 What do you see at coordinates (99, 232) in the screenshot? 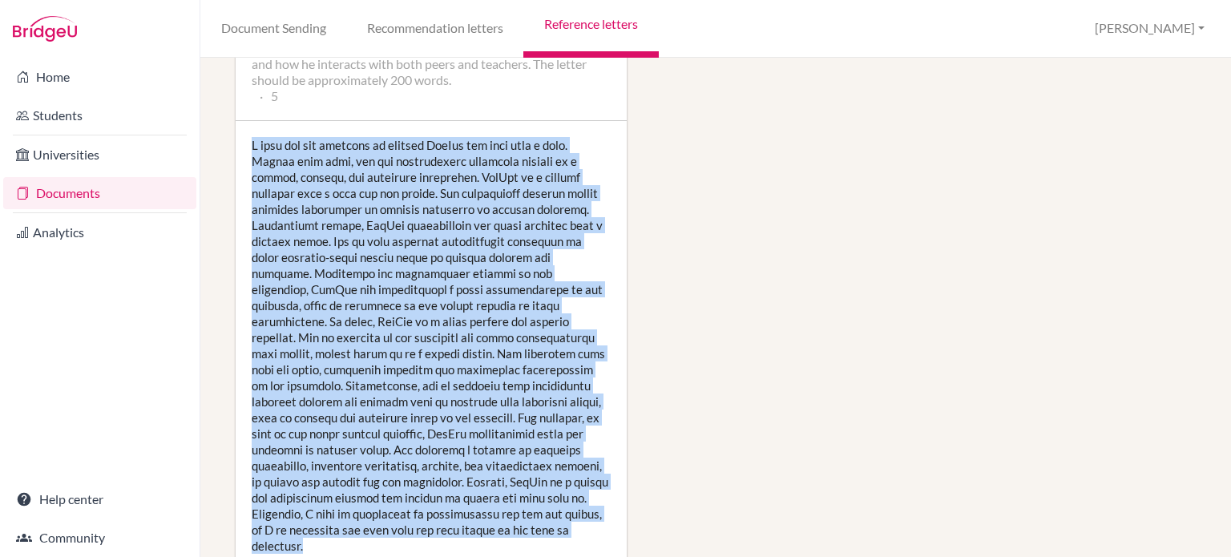
I see `a: Analytics` at bounding box center [99, 232].